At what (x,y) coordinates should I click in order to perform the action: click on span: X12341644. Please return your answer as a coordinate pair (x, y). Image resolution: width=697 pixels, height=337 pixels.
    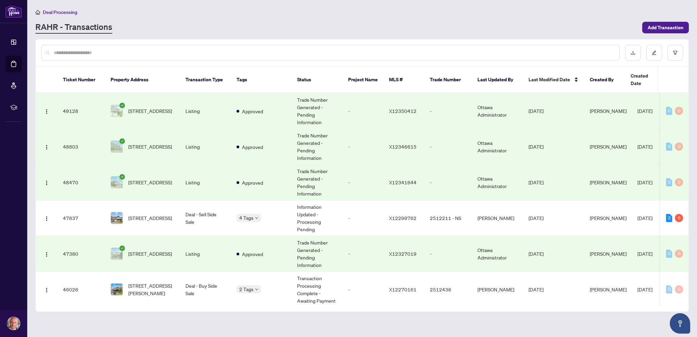
    Looking at the image, I should click on (403, 183).